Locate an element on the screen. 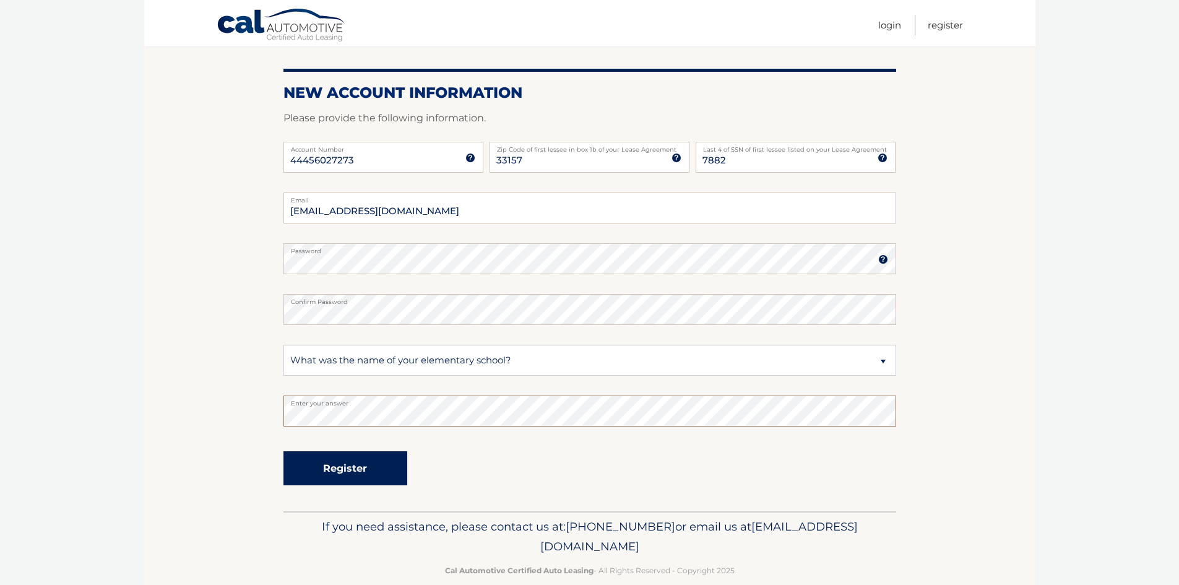 The width and height of the screenshot is (1179, 585). label: Last 4 of SSN of first lessee listed on your Lease Agreement is located at coordinates (795, 147).